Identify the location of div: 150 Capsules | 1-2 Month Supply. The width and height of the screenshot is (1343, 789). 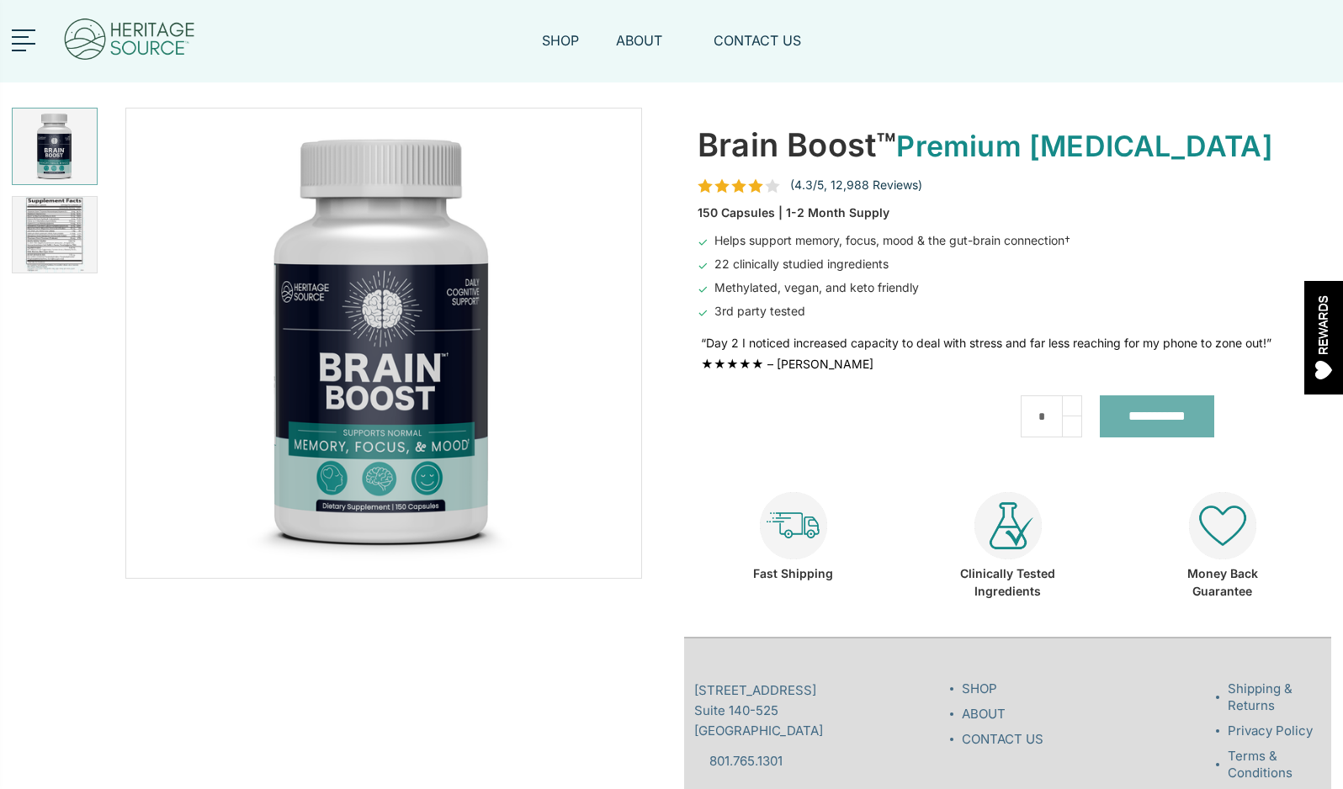
(1007, 212).